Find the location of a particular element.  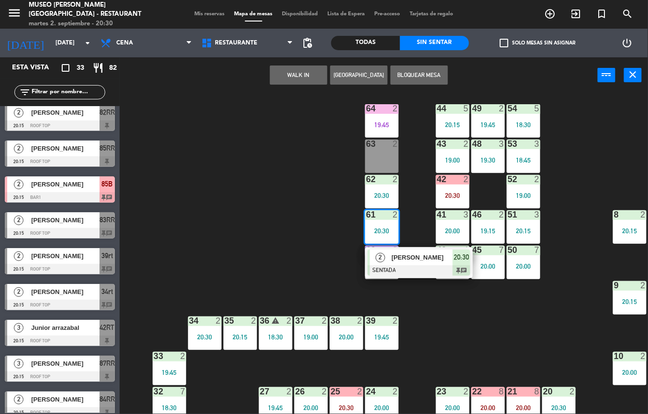

div: Sin sentar is located at coordinates (434, 43).